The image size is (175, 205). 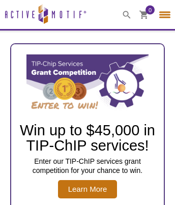 I want to click on h2: Win up to $45,000 in TIP-ChIP services!, so click(x=88, y=138).